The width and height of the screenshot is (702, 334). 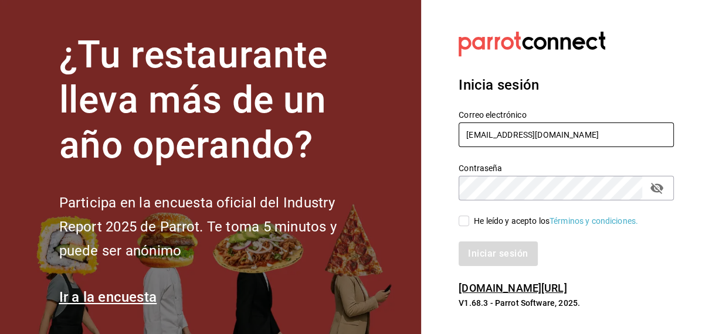 What do you see at coordinates (594, 221) in the screenshot?
I see `a: Términos y condiciones.` at bounding box center [594, 221].